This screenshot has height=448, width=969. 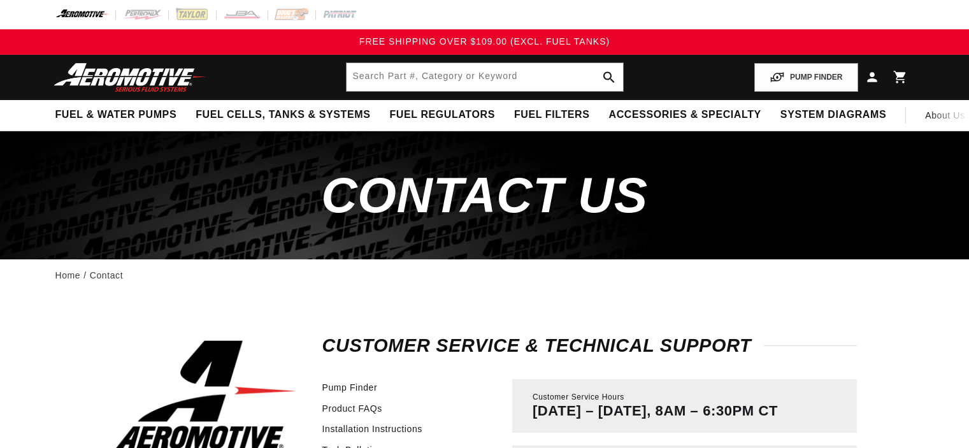 I want to click on span: Fuel Filters, so click(x=552, y=115).